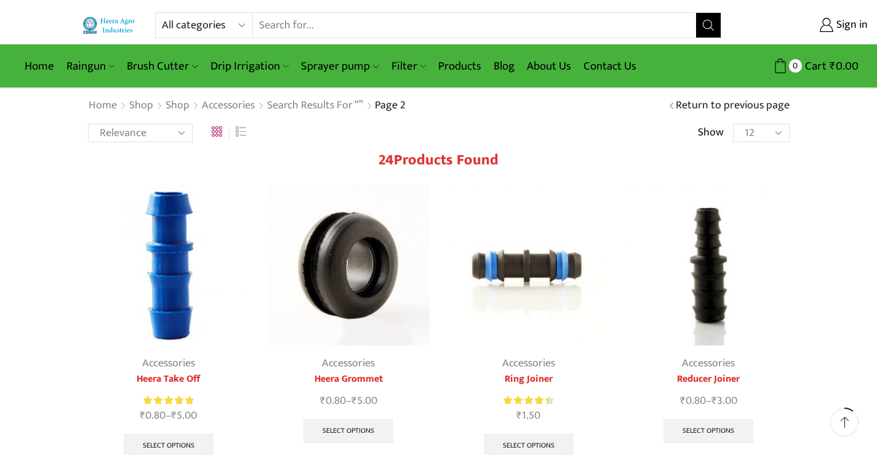 Image resolution: width=877 pixels, height=455 pixels. What do you see at coordinates (708, 265) in the screenshot?
I see `img: Reducer Joiner` at bounding box center [708, 265].